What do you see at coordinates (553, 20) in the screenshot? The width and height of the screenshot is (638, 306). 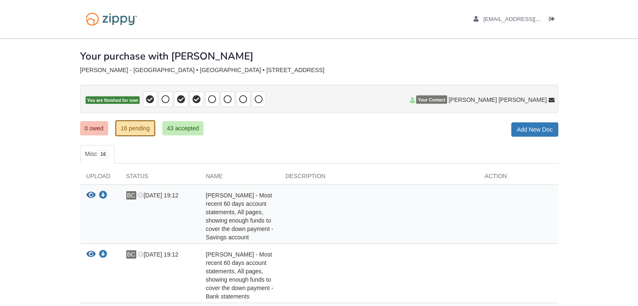 I see `a: Log out` at bounding box center [553, 20].